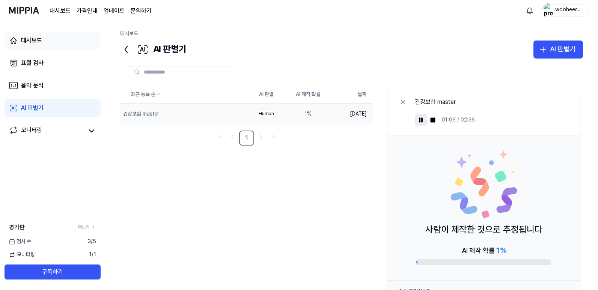  What do you see at coordinates (32, 63) in the screenshot?
I see `div: 표절 검사` at bounding box center [32, 63].